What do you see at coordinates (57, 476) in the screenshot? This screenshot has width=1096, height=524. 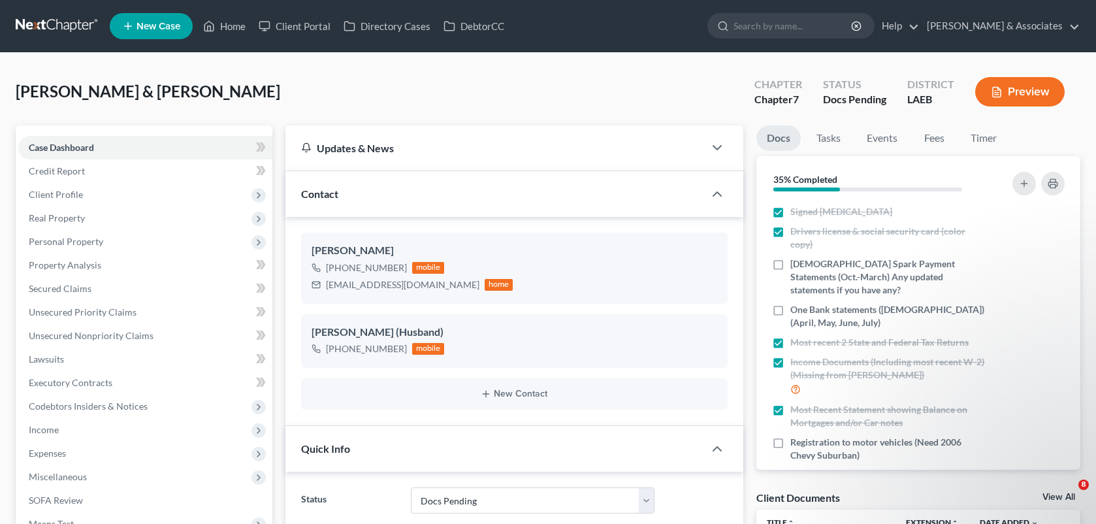 I see `span: Miscellaneous` at bounding box center [57, 476].